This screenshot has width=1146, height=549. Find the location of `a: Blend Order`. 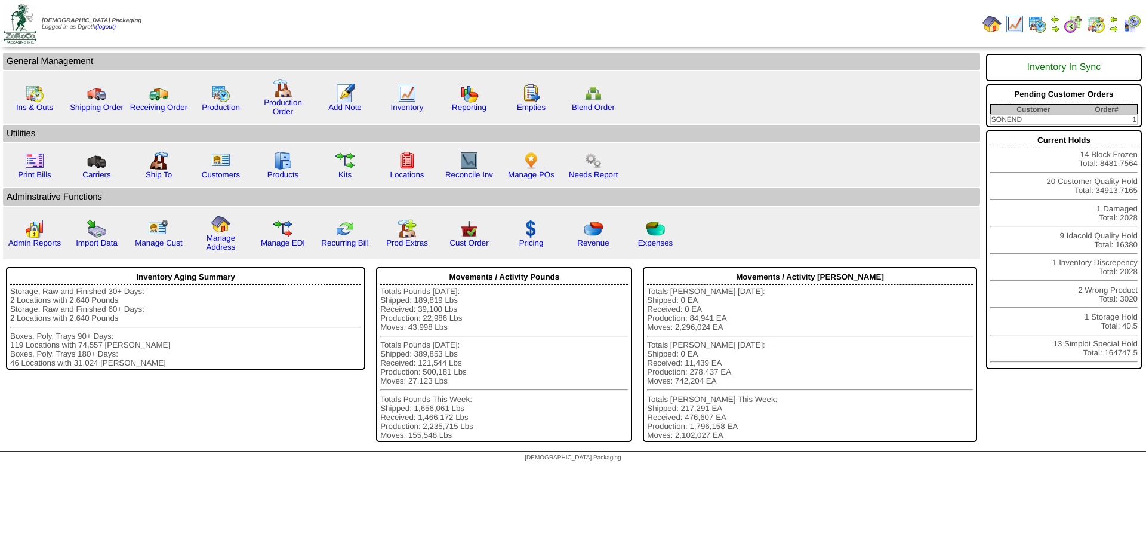

a: Blend Order is located at coordinates (594, 107).